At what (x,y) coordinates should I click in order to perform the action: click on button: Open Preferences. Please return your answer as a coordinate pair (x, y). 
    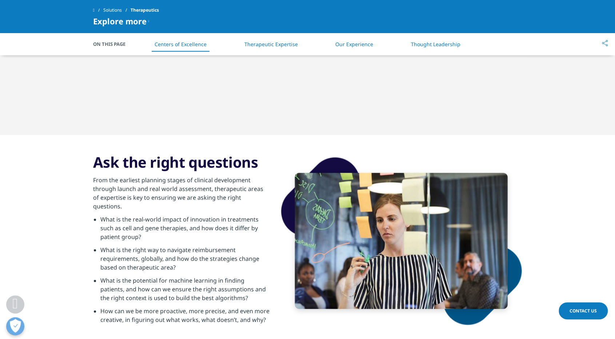
    Looking at the image, I should click on (15, 326).